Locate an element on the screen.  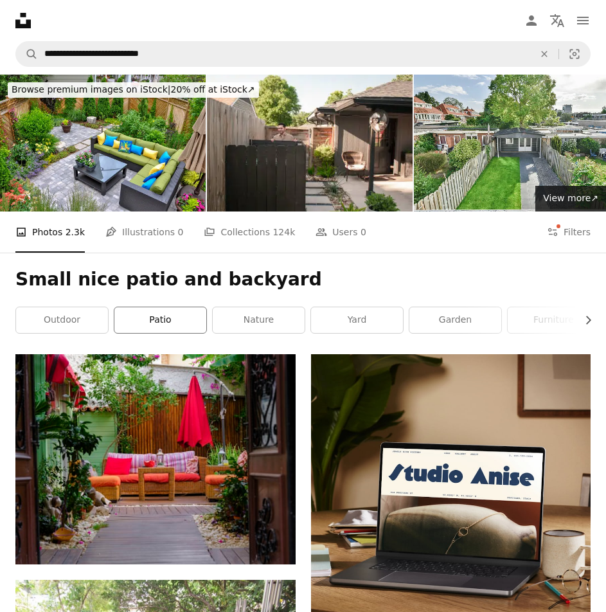
a: outdoor is located at coordinates (62, 320).